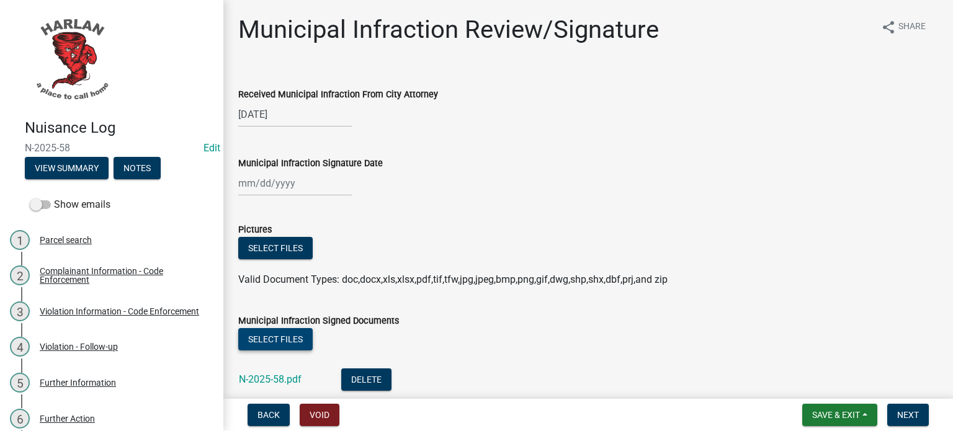 This screenshot has height=431, width=953. Describe the element at coordinates (908, 415) in the screenshot. I see `button: Next` at that location.